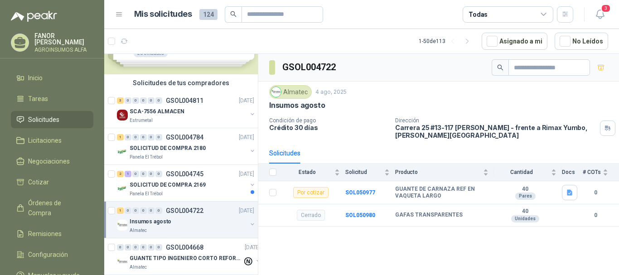 This screenshot has width=619, height=275. What do you see at coordinates (364, 172) in the screenshot?
I see `span: Solicitud` at bounding box center [364, 172].